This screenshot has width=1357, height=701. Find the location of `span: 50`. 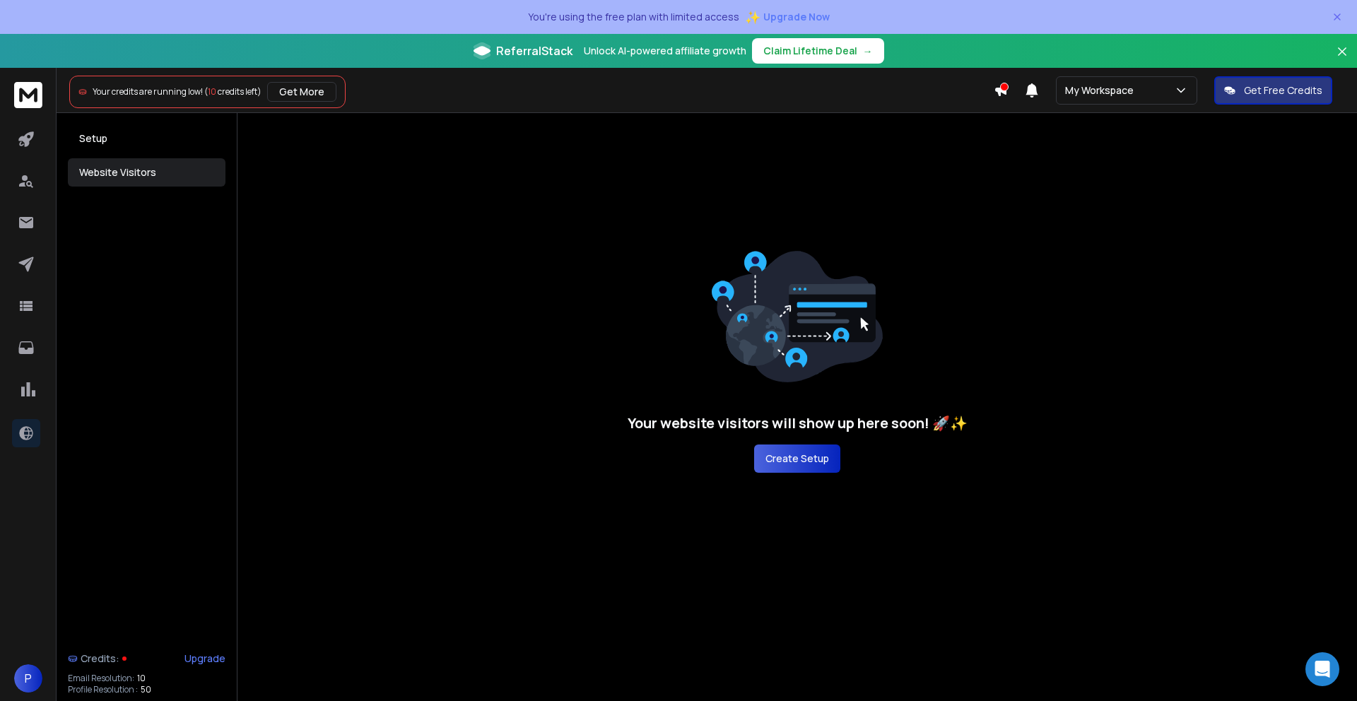

span: 50 is located at coordinates (146, 690).